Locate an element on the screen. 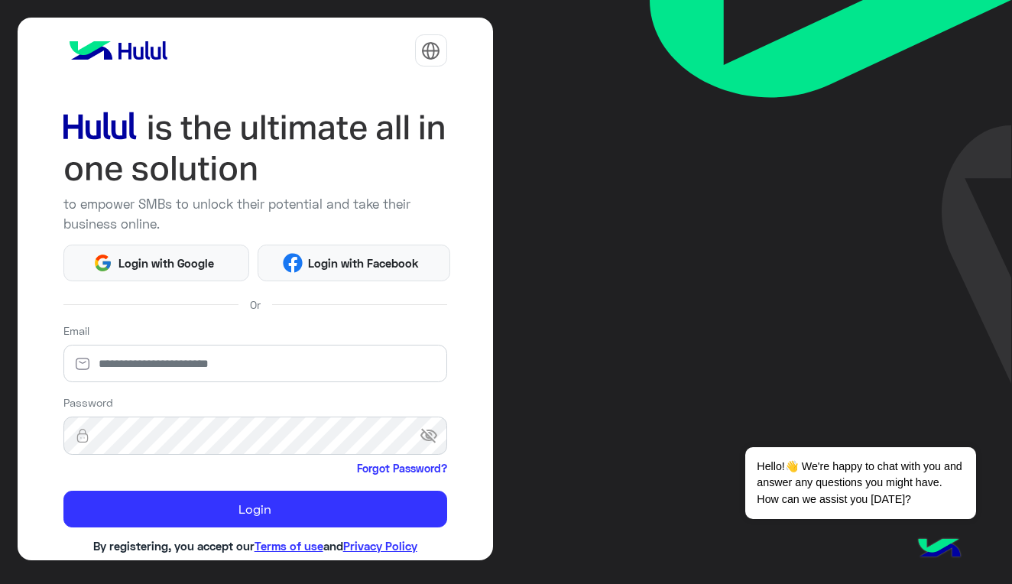  button: Login with Facebook is located at coordinates (353, 263).